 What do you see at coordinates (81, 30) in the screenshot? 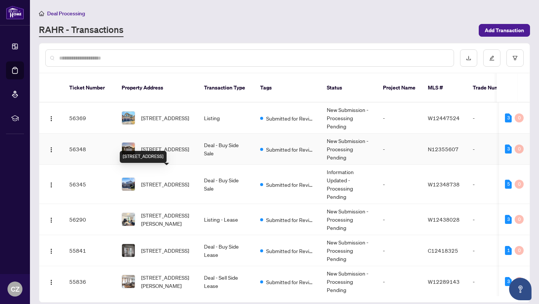
I see `a: RAHR - Transactions` at bounding box center [81, 30].